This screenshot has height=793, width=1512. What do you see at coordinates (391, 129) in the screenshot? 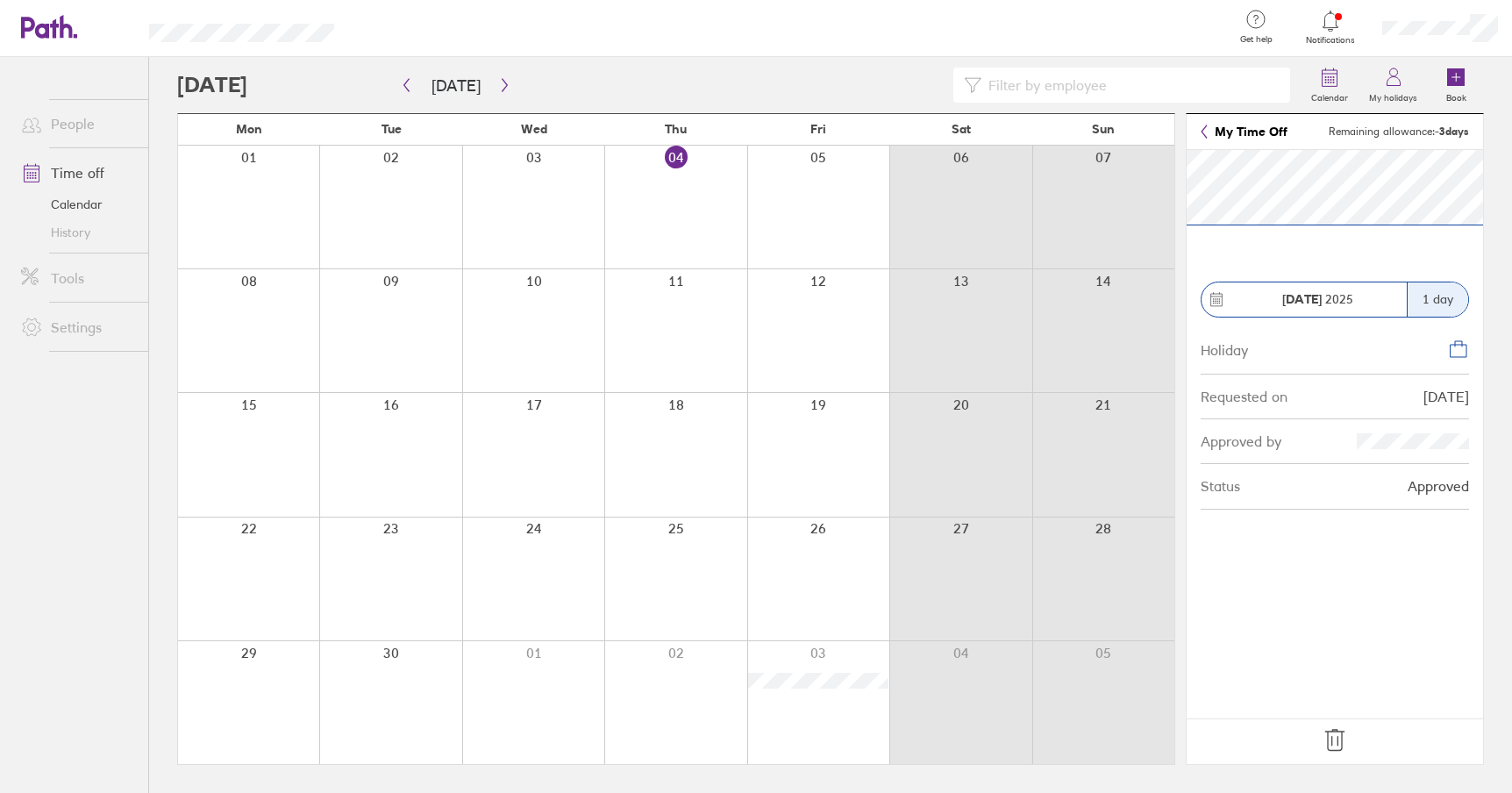
I see `span: Tue` at bounding box center [391, 129].